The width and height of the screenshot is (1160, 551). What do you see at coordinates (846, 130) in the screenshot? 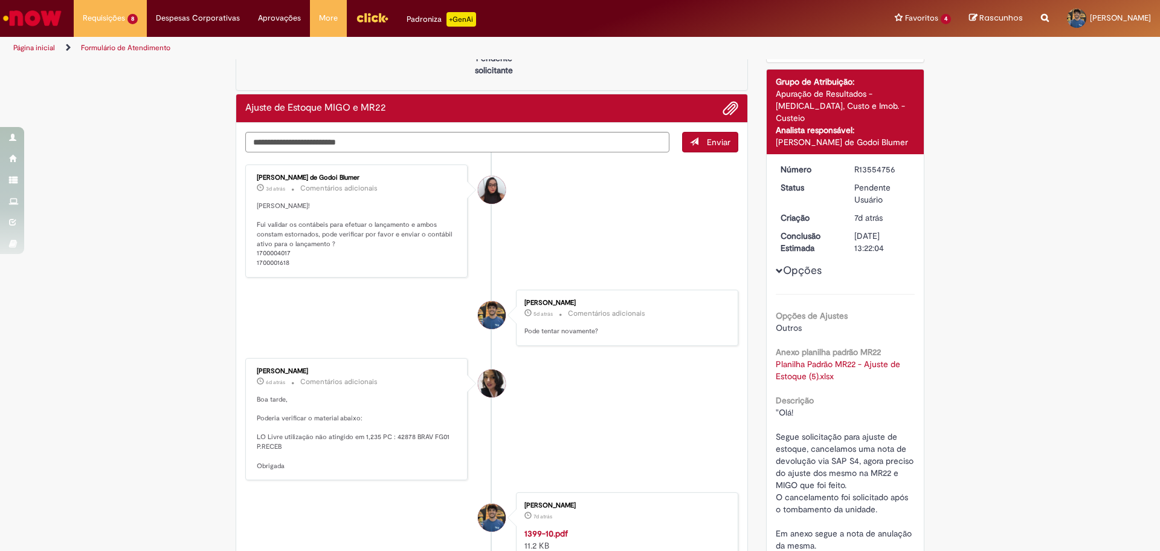
I see `div: Analista responsável:` at bounding box center [846, 130].